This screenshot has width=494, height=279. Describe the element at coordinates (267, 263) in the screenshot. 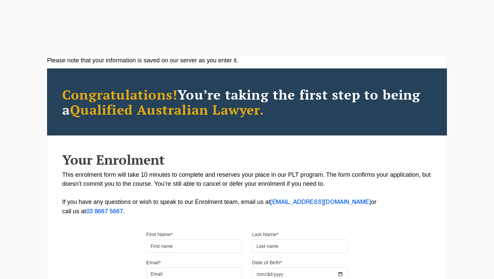

I see `label: Date of Birth*` at that location.